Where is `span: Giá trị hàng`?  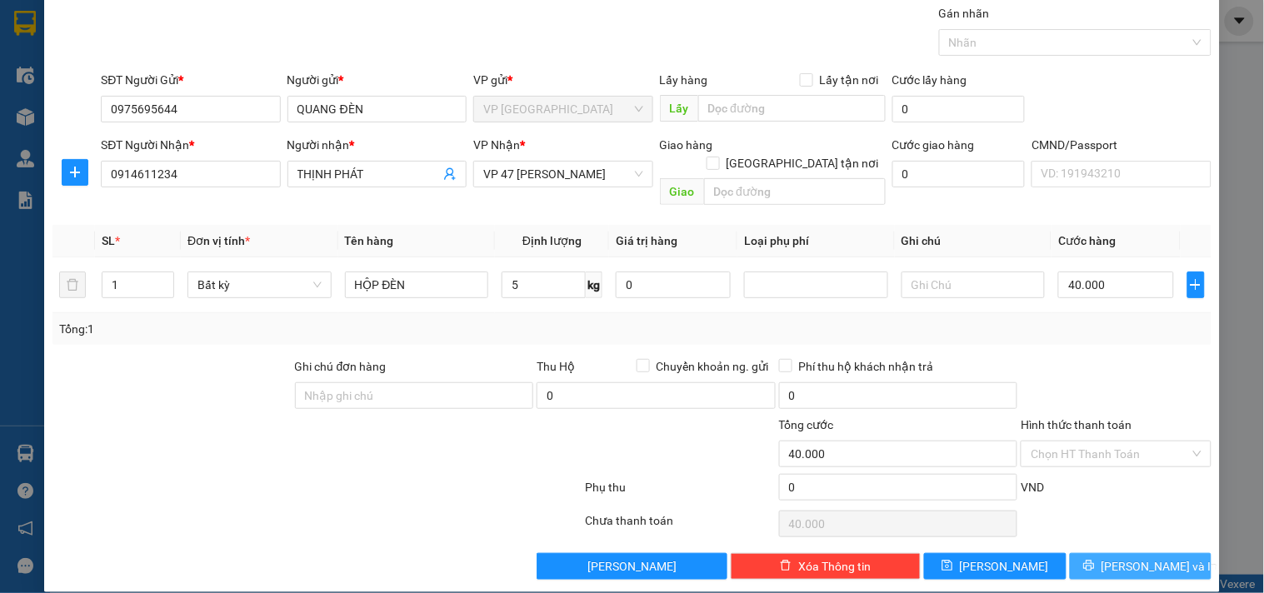
span: Giá trị hàng is located at coordinates (647, 241).